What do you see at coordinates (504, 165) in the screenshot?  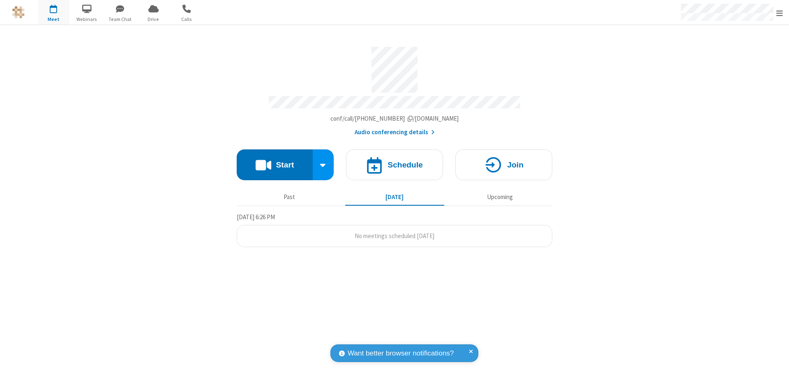 I see `button: Join` at bounding box center [504, 165].